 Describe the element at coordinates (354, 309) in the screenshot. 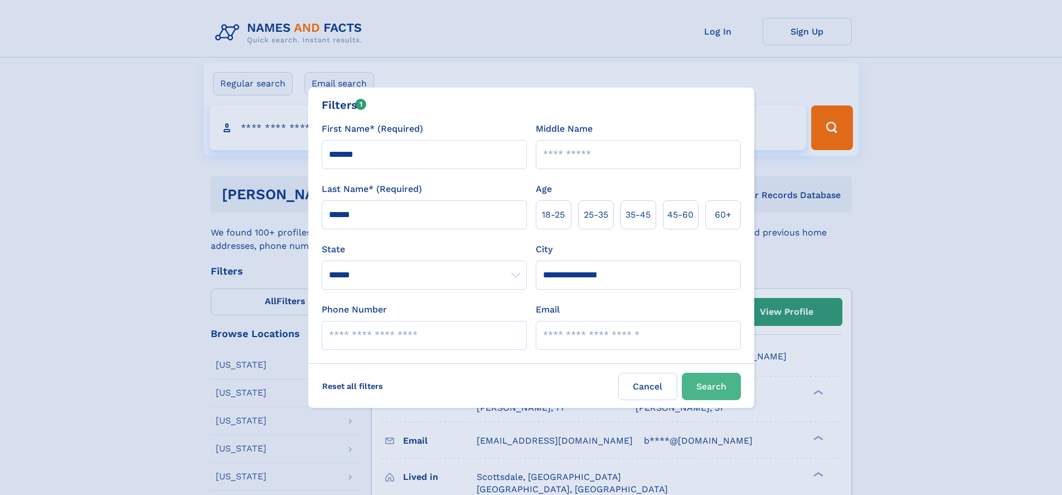

I see `label: Phone Number` at that location.